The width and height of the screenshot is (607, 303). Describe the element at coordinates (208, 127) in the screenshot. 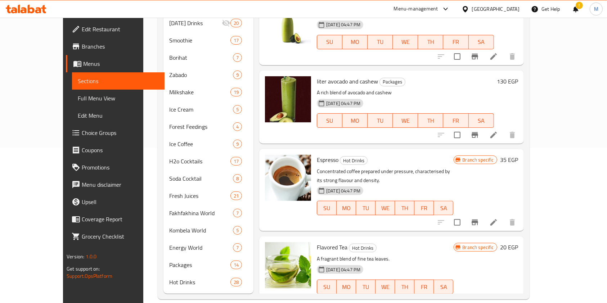

I see `div: Forest Feedings4` at that location.